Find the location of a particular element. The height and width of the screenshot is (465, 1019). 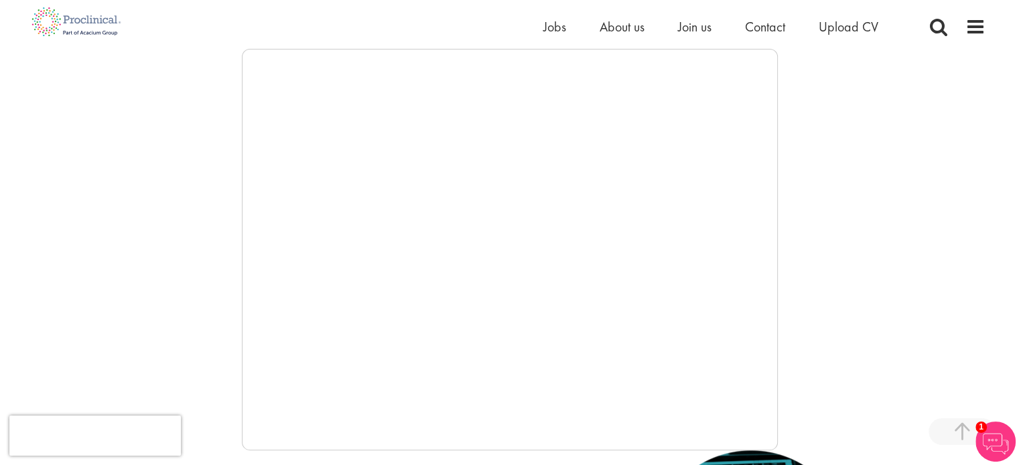

a: About us is located at coordinates (621, 27).